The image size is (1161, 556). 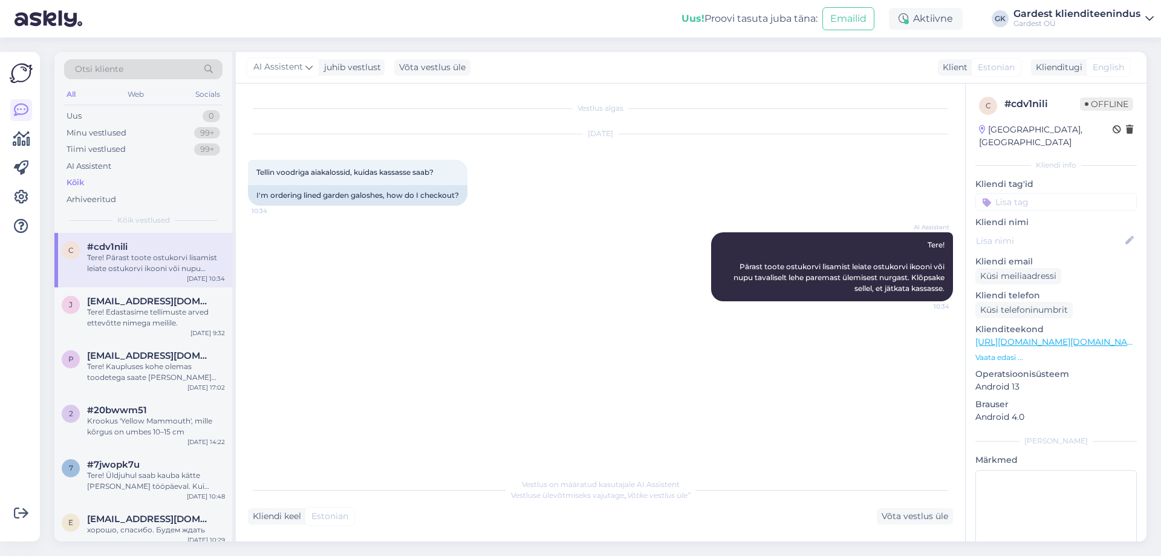 What do you see at coordinates (71, 359) in the screenshot?
I see `span: p` at bounding box center [71, 359].